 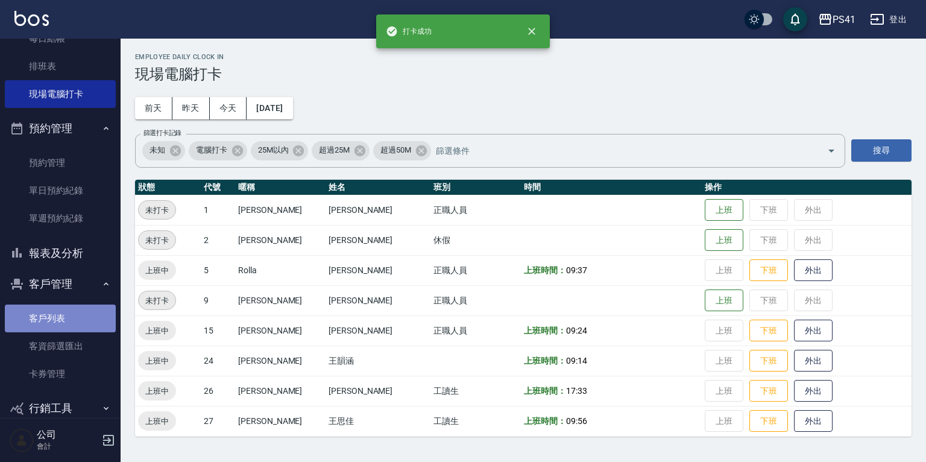 I want to click on button: 前天, so click(x=154, y=108).